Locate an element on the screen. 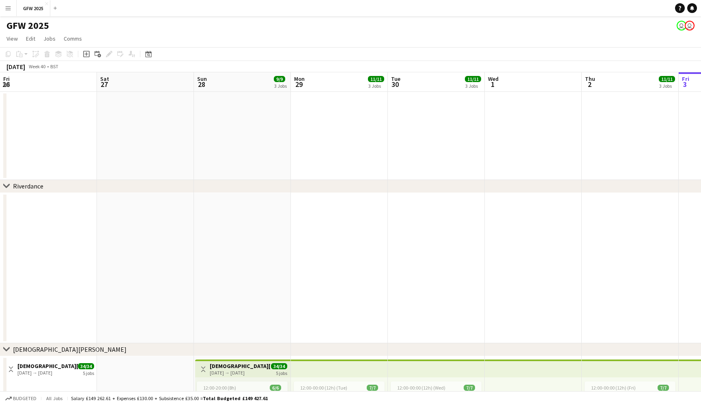 The image size is (701, 405). a: Jobs is located at coordinates (50, 39).